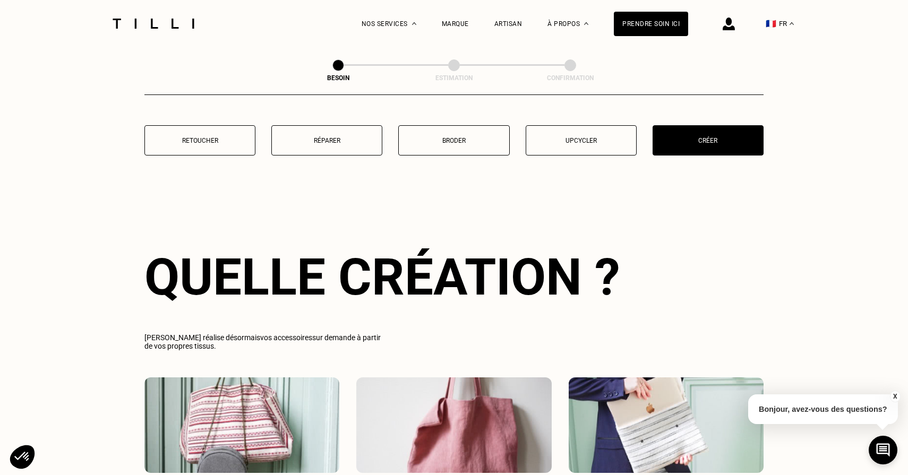 The height and width of the screenshot is (475, 908). I want to click on img: Logo du service de couturière Tilli, so click(154, 23).